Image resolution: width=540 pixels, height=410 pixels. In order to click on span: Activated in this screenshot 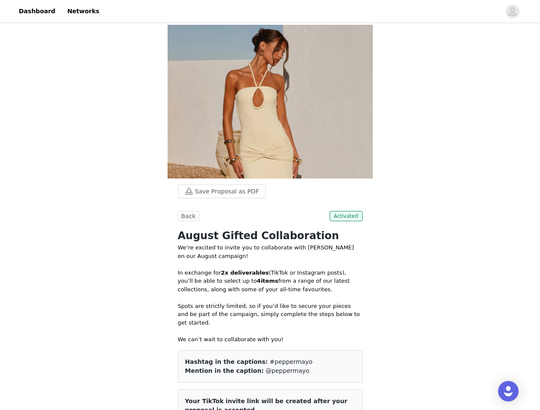, I will do `click(346, 216)`.